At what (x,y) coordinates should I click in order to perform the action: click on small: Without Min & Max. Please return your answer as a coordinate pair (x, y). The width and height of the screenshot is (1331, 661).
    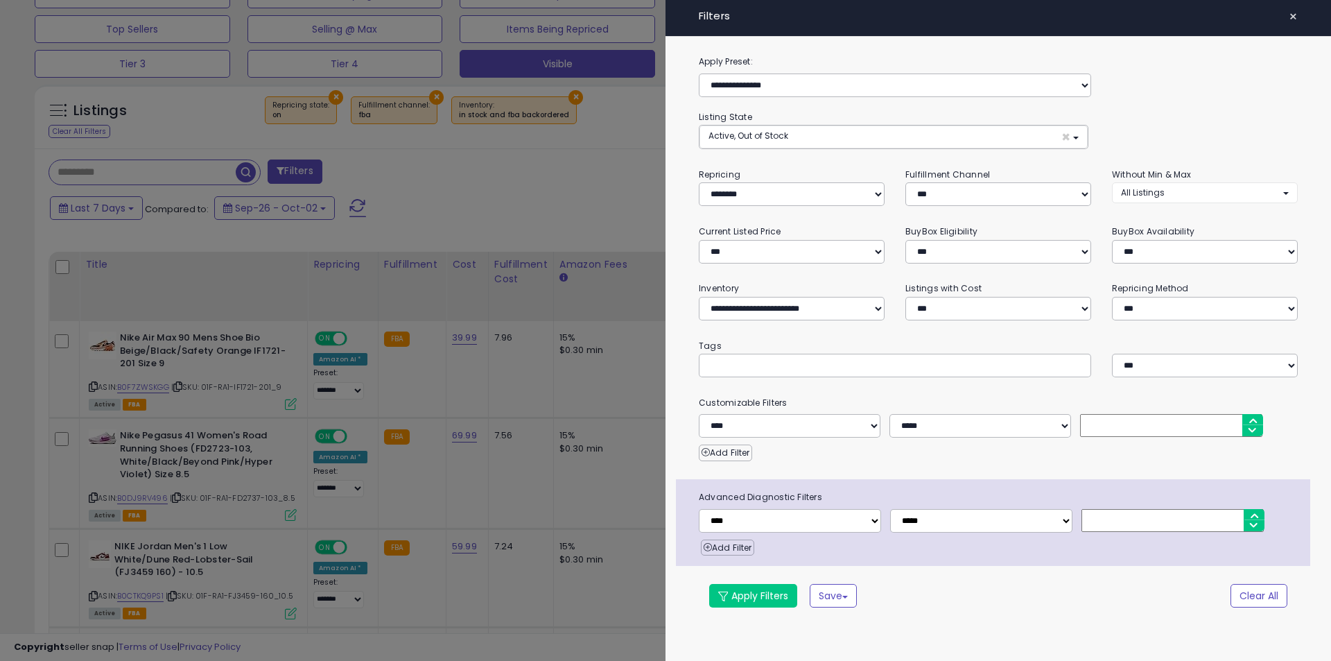
    Looking at the image, I should click on (1152, 174).